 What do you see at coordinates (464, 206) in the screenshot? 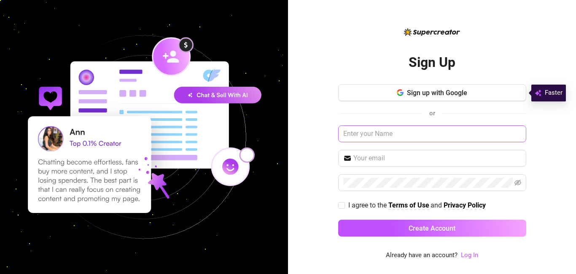
I see `a: Privacy Policy` at bounding box center [464, 206].